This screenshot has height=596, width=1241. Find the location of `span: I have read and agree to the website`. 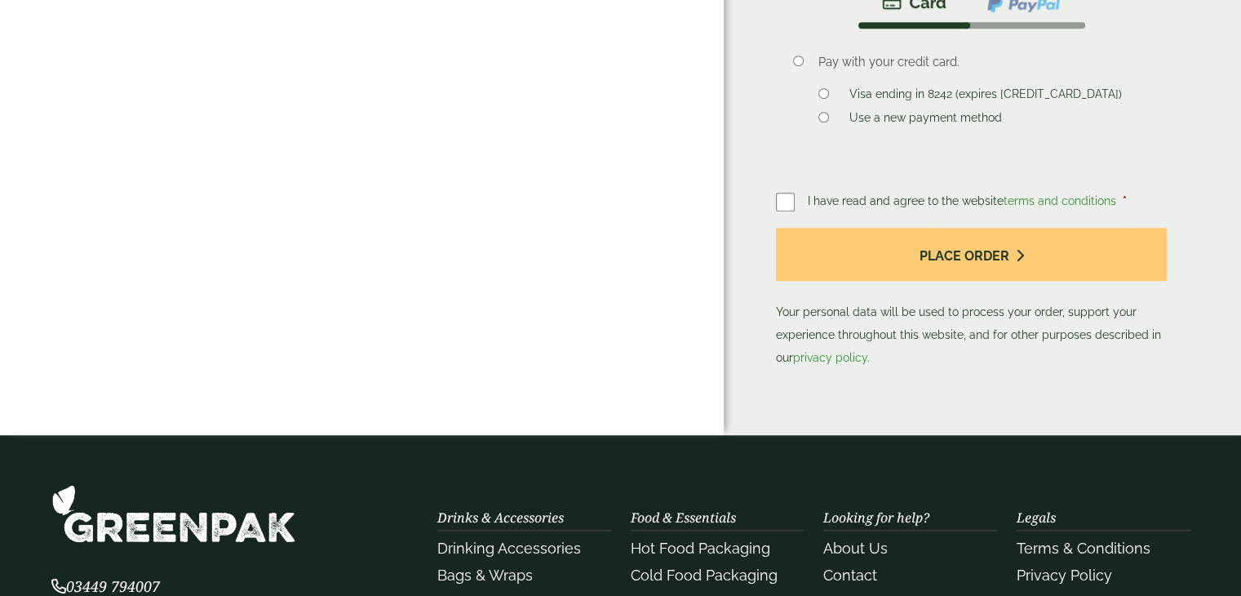

span: I have read and agree to the website is located at coordinates (964, 201).